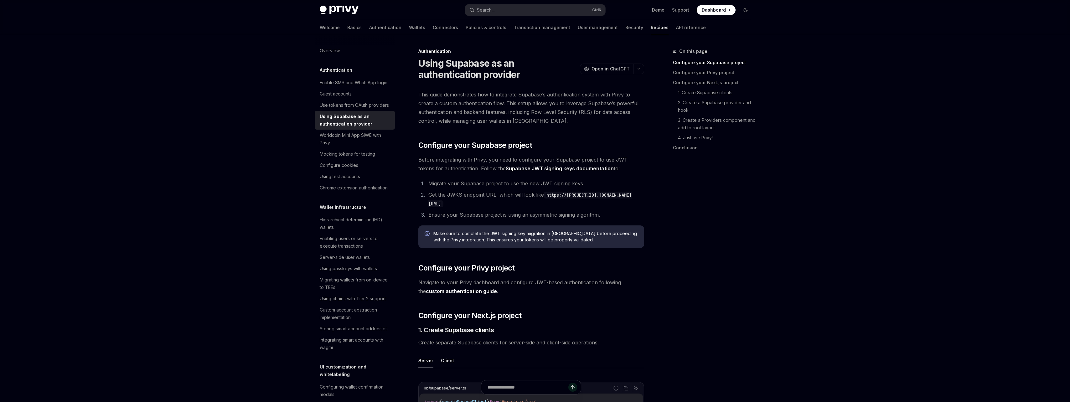 The image size is (1070, 402). Describe the element at coordinates (426, 361) in the screenshot. I see `button: Server` at that location.